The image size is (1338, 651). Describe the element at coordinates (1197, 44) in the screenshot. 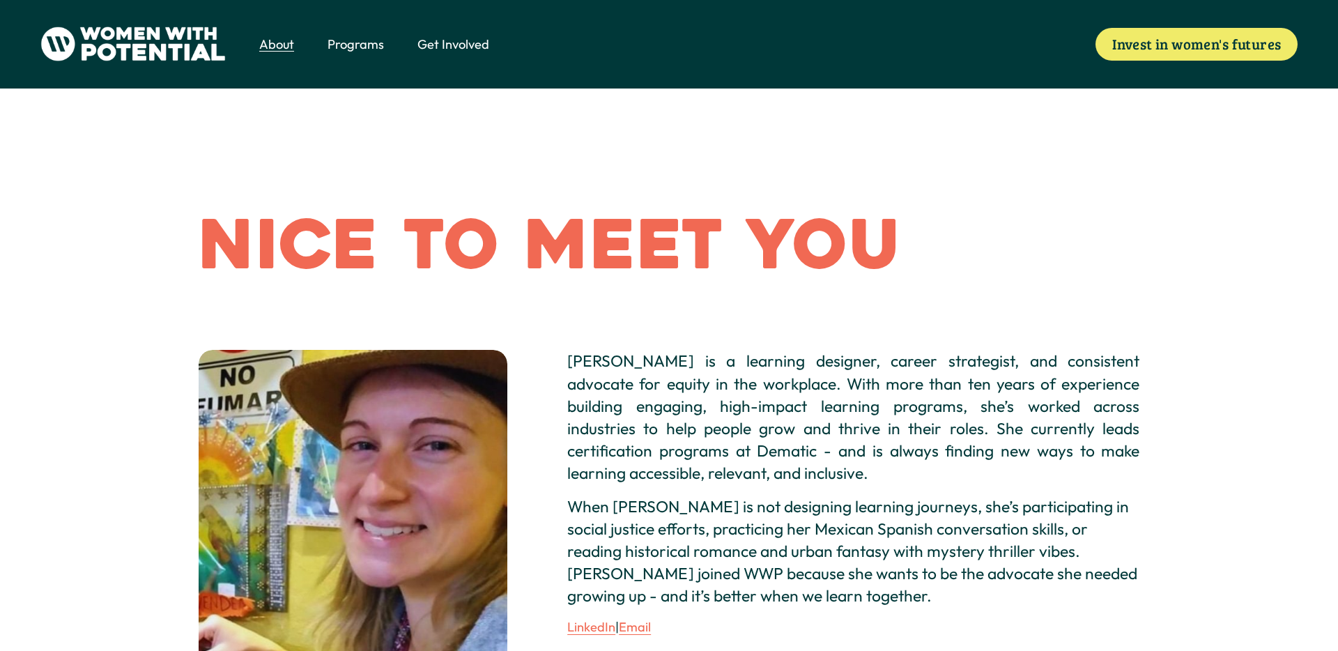

I see `a: Invest in women's futures` at that location.